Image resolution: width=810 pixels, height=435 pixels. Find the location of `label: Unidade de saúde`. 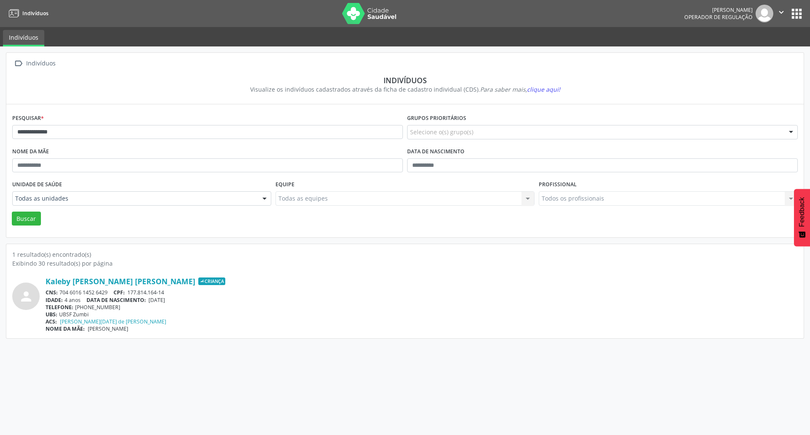

label: Unidade de saúde is located at coordinates (37, 184).